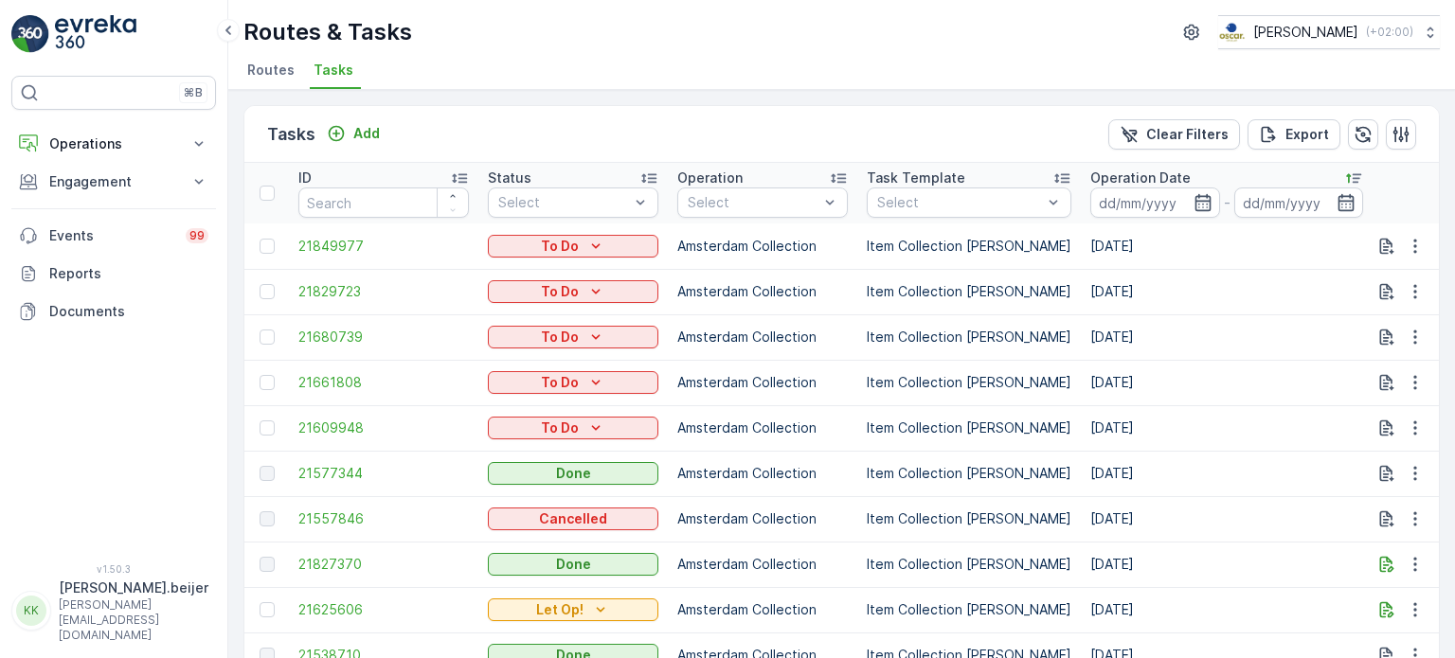 The height and width of the screenshot is (658, 1455). What do you see at coordinates (96, 34) in the screenshot?
I see `img: logo_light-DOdMpM7g.png` at bounding box center [96, 34].